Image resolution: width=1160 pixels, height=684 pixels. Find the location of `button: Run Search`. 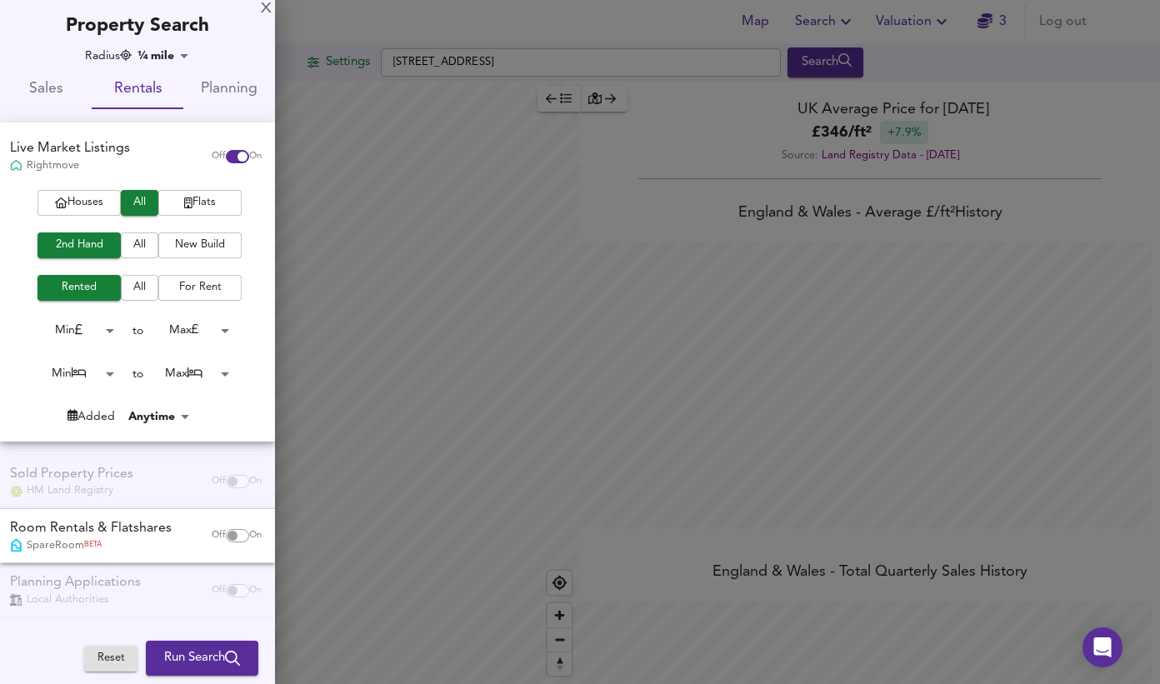

button: Run Search is located at coordinates (202, 658).